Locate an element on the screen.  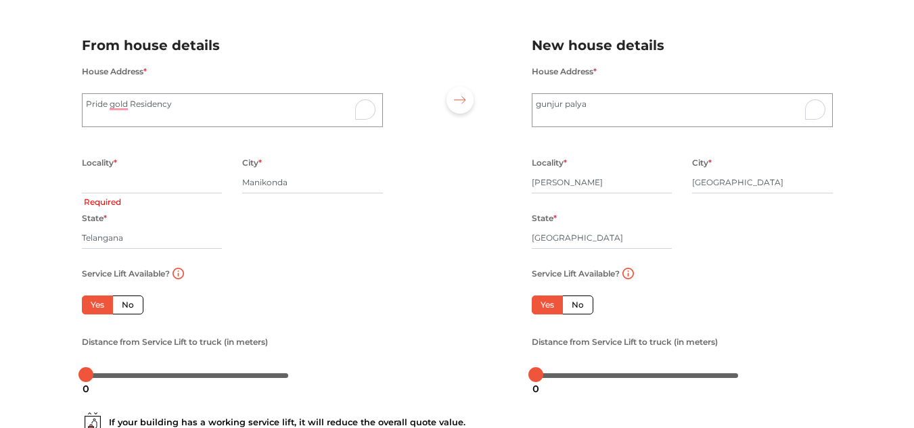
h2: From house details is located at coordinates (232, 45).